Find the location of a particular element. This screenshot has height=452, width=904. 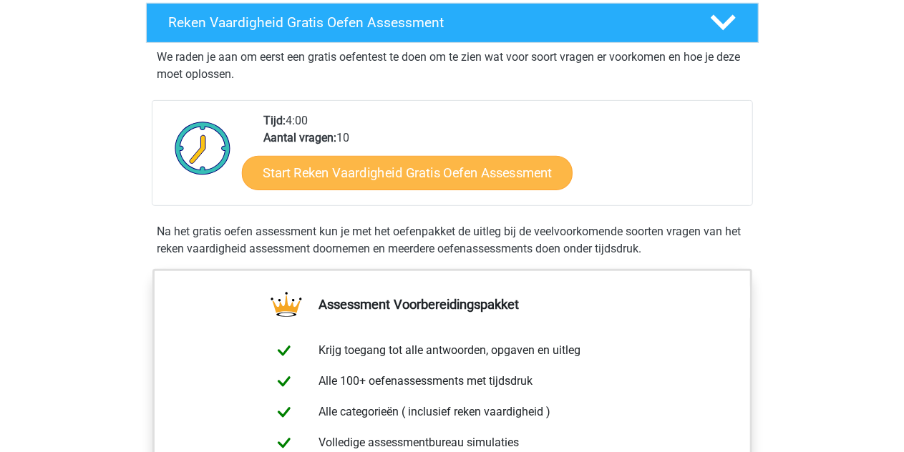

a: Start Reken Vaardigheid Gratis Oefen Assessment is located at coordinates (407, 172).